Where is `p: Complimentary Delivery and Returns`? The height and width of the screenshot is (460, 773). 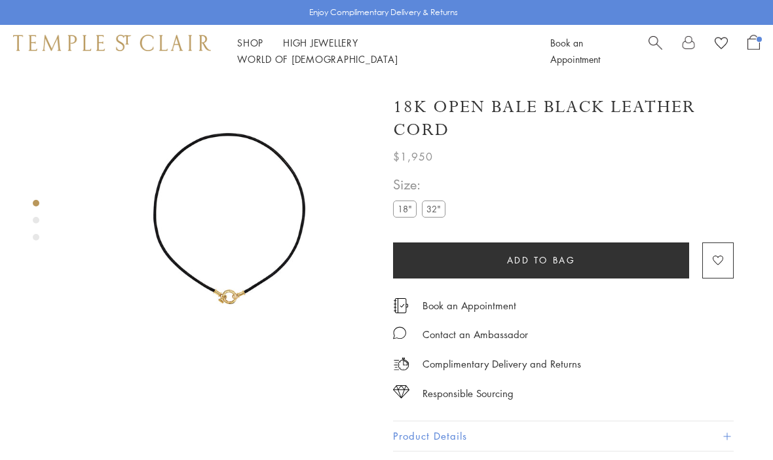 p: Complimentary Delivery and Returns is located at coordinates (502, 364).